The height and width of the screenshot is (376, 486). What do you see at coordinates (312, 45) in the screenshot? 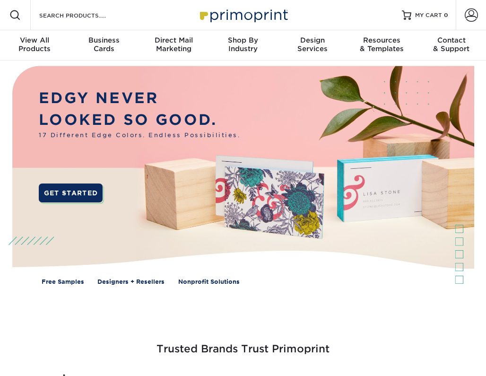
I see `a: DesignServices` at bounding box center [312, 45].